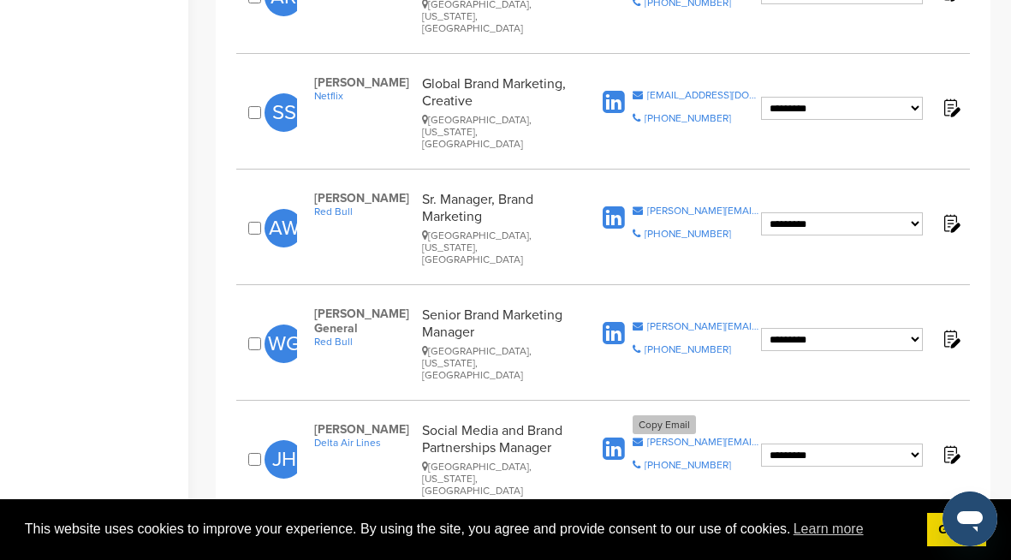 The width and height of the screenshot is (1011, 560). I want to click on a: dismiss cookie message, so click(957, 530).